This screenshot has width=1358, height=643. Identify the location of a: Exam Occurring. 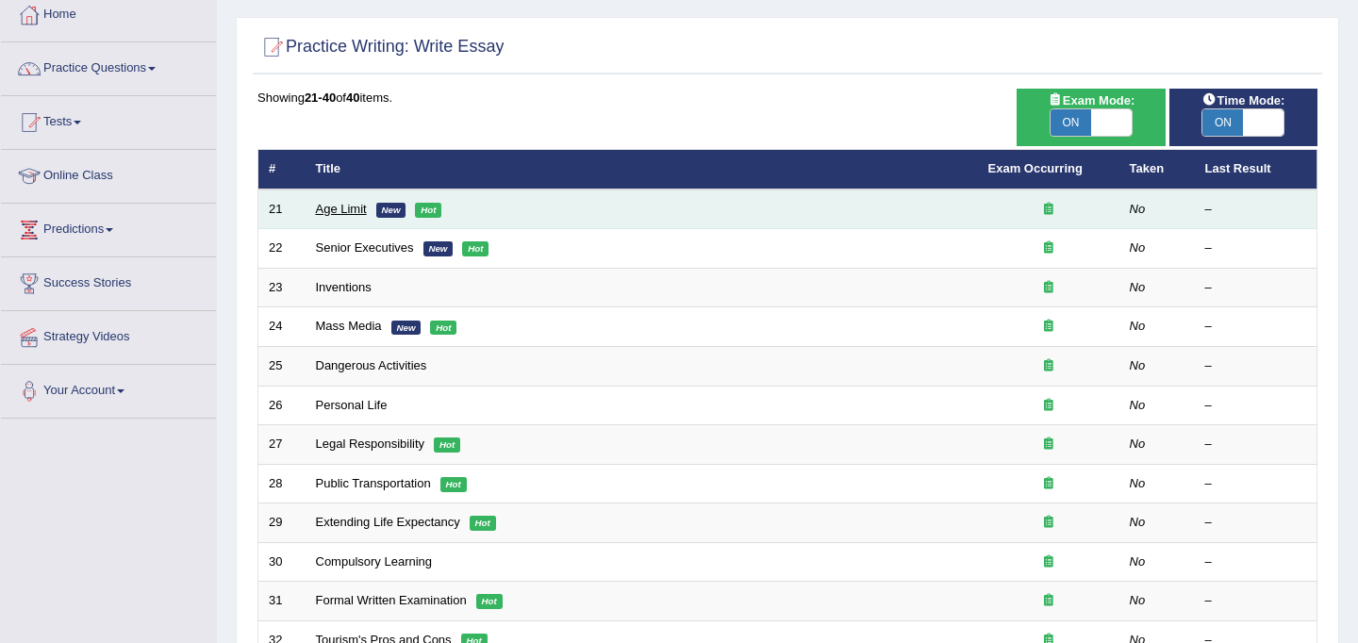
(1036, 168).